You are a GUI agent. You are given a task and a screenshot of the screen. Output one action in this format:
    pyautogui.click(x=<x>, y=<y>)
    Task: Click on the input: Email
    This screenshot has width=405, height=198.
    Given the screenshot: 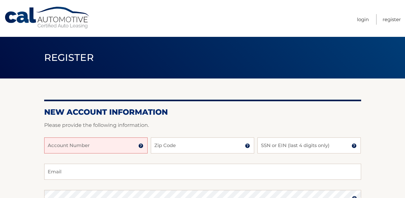 What is the action you would take?
    pyautogui.click(x=203, y=172)
    